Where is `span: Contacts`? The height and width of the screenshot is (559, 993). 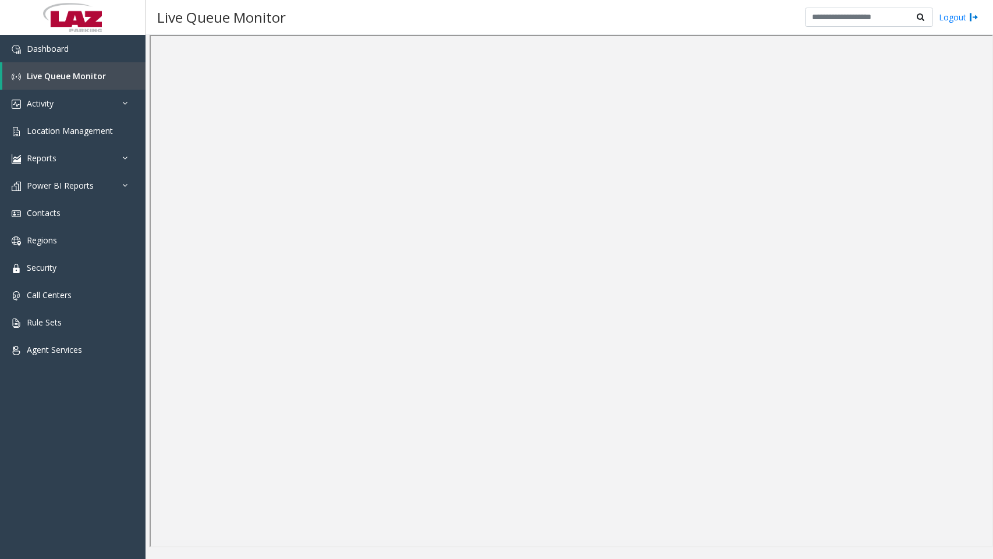 span: Contacts is located at coordinates (44, 212).